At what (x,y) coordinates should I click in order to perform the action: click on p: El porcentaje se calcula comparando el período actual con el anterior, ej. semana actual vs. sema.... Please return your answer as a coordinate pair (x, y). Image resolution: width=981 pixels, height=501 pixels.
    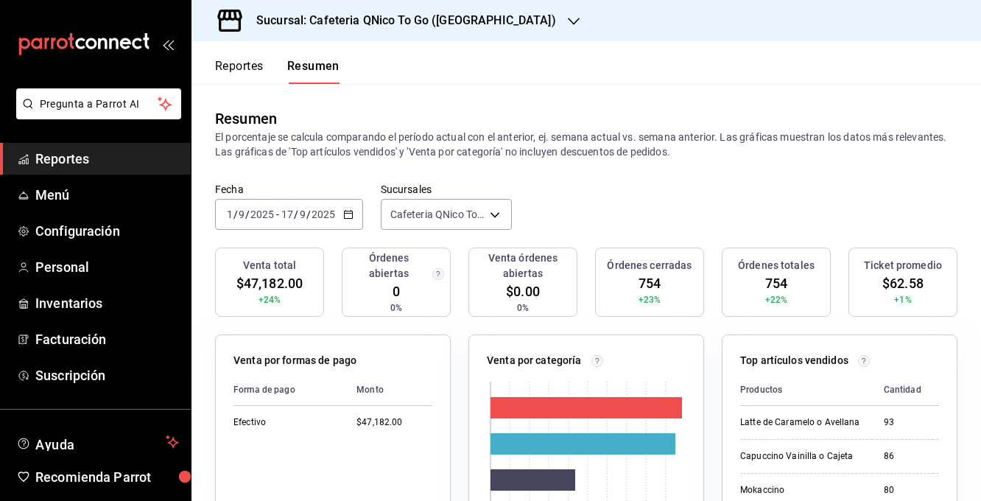
    Looking at the image, I should click on (586, 144).